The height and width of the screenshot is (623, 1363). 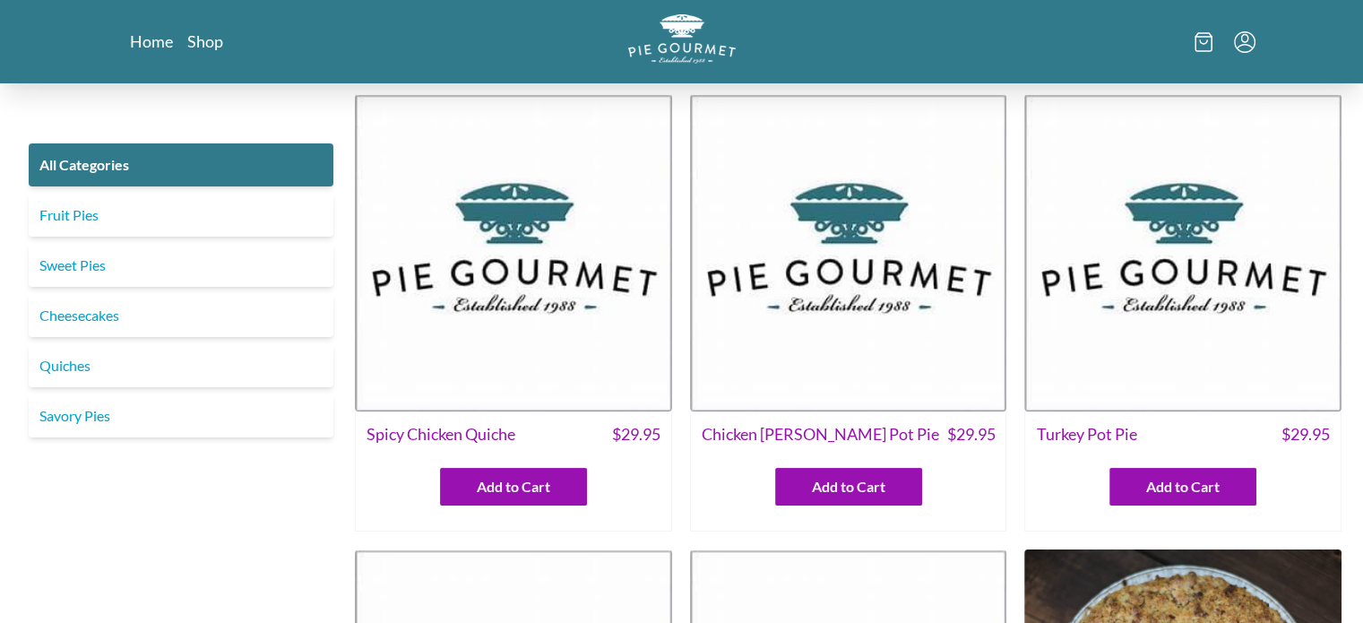 I want to click on img: Spicy Chicken Quiche, so click(x=513, y=253).